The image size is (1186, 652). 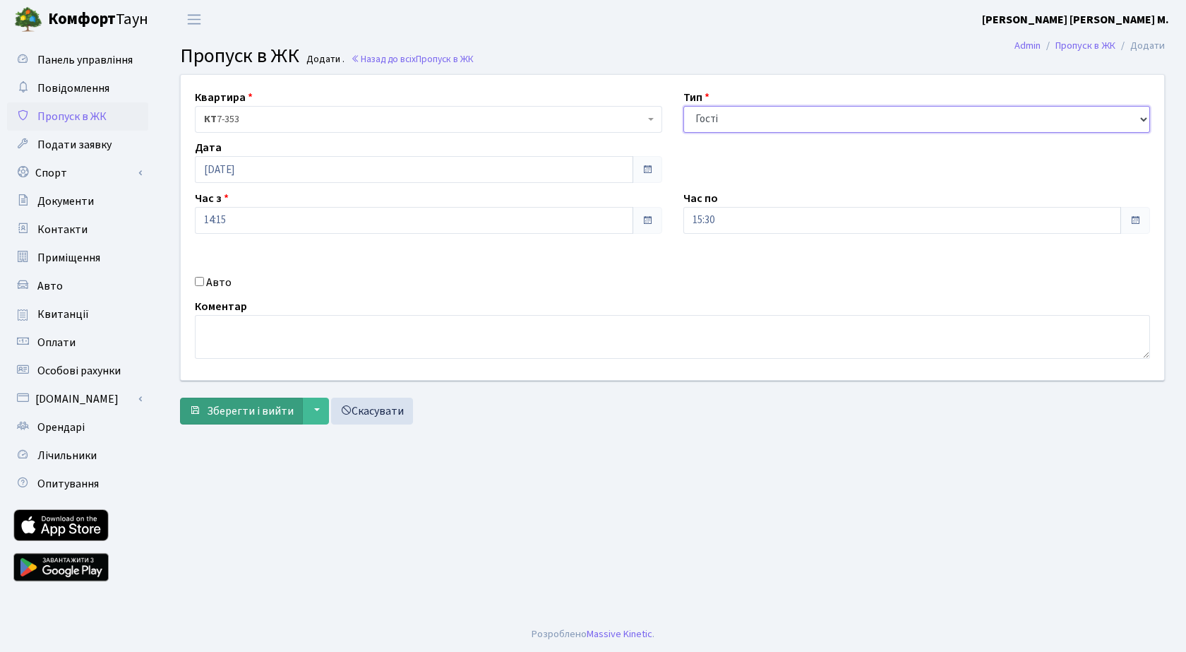 What do you see at coordinates (696, 97) in the screenshot?
I see `label: Тип` at bounding box center [696, 97].